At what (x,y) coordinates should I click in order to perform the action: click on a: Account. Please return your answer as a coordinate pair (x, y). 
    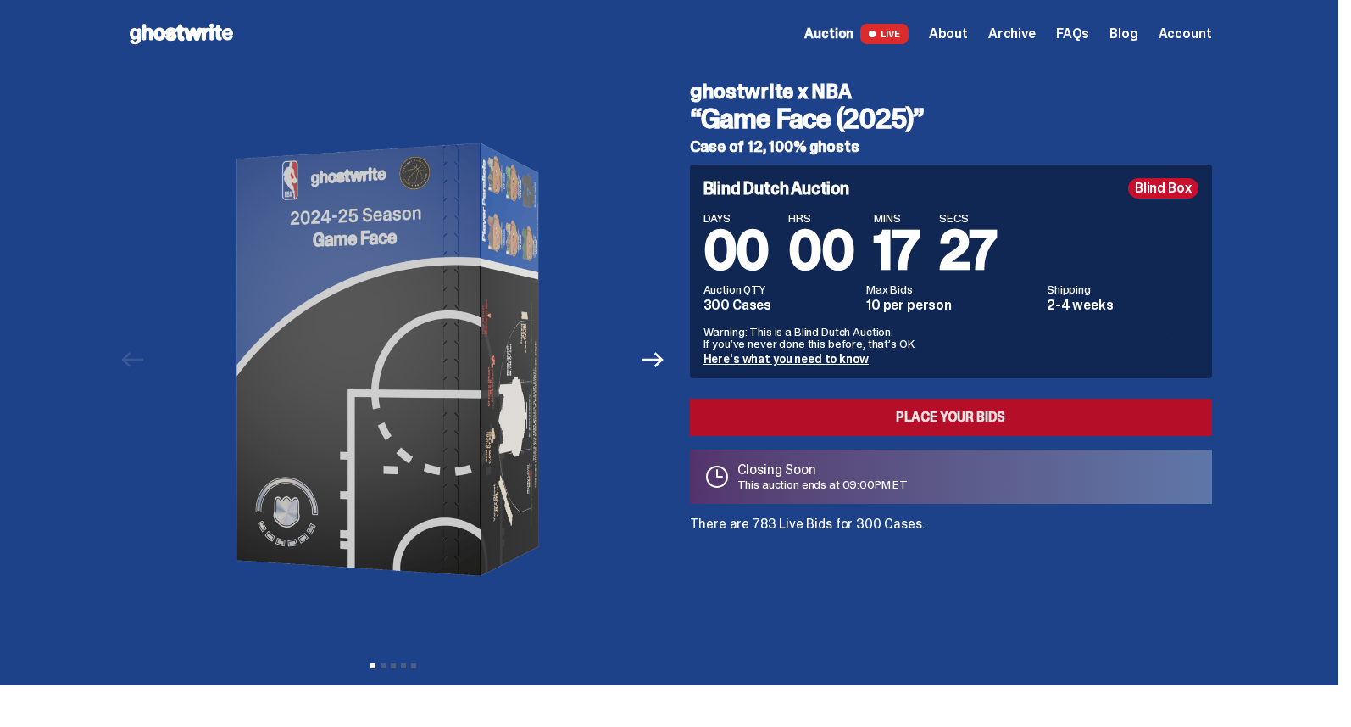
    Looking at the image, I should click on (1185, 34).